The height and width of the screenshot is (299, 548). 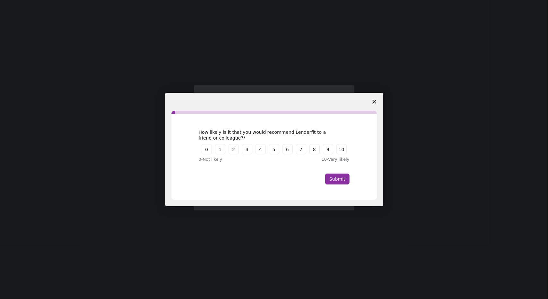 What do you see at coordinates (328, 149) in the screenshot?
I see `button: 9` at bounding box center [328, 149].